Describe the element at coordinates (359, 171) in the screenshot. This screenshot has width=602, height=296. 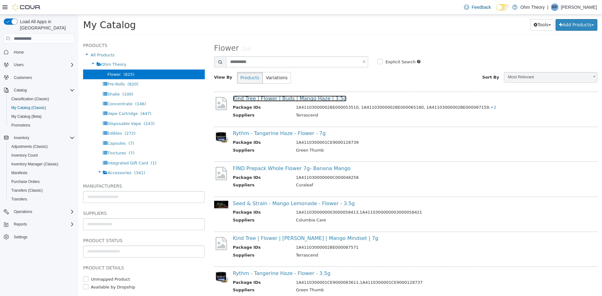
I see `td: Curaleaf` at that location.